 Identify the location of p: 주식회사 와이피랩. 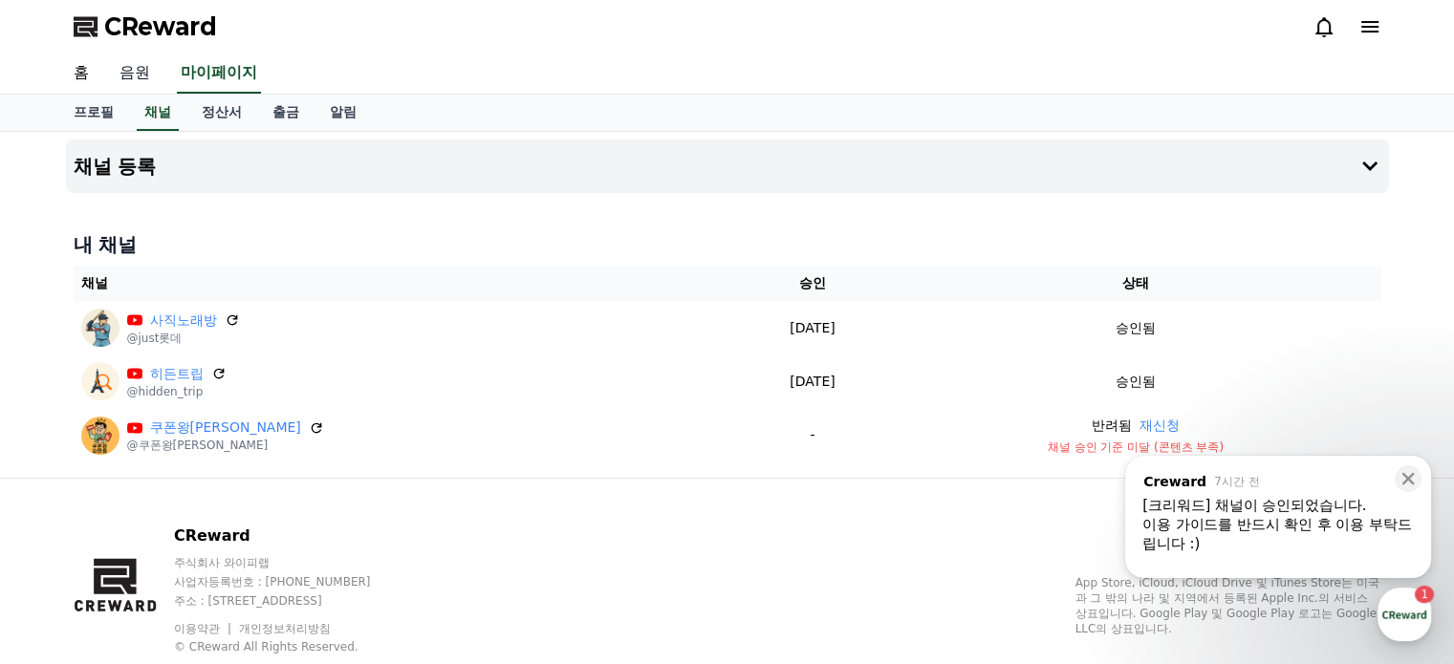
(291, 563).